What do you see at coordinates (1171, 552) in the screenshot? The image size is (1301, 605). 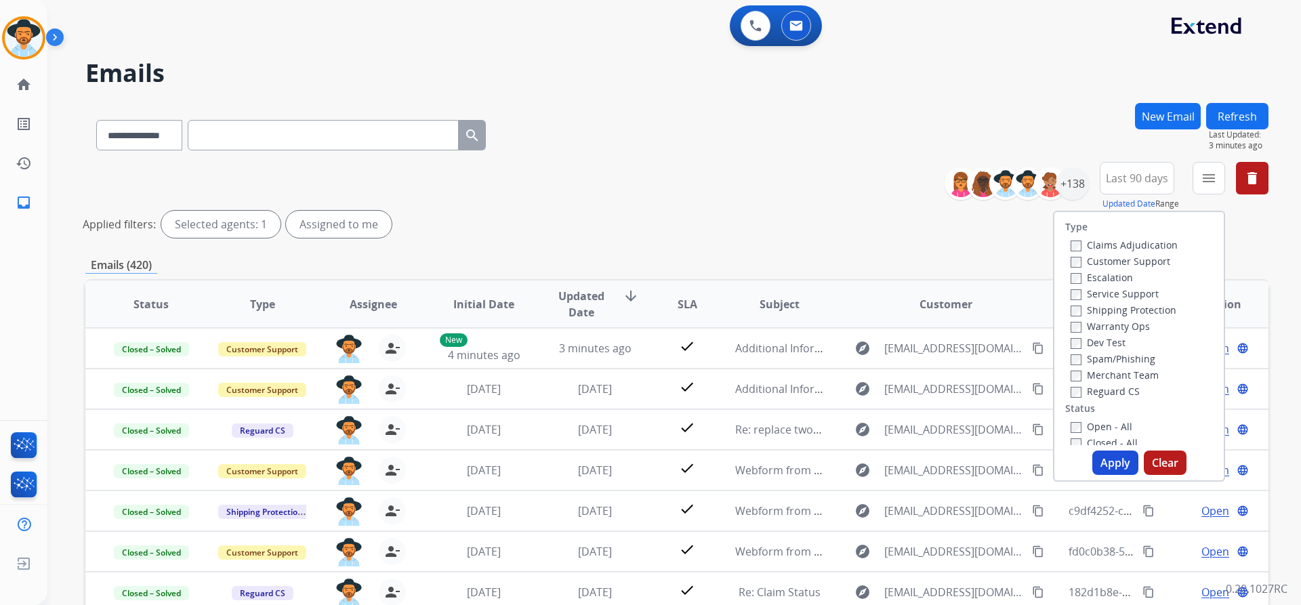 I see `span: fd0c0b38-58ad-4a3c-9815-3ad29b28f8ee` at bounding box center [1171, 552].